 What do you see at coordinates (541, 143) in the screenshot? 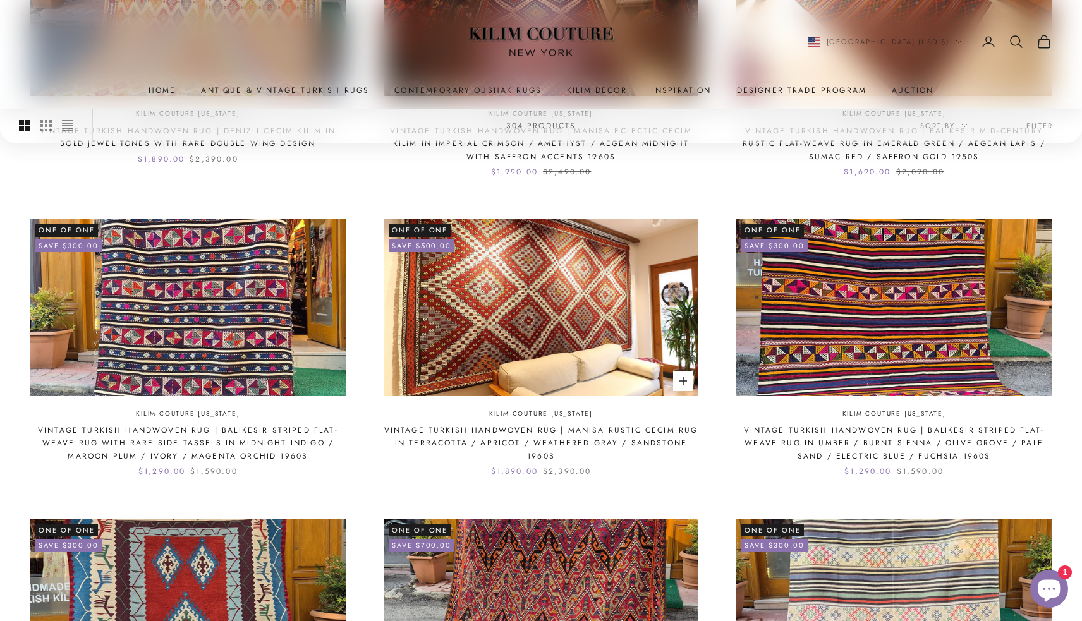
I see `a: Vintage Turkish Handwoven Rug | Manisa Eclectic Cecim Kilim in Imperial Crimson / Amethyst / Aege...` at bounding box center [541, 143].